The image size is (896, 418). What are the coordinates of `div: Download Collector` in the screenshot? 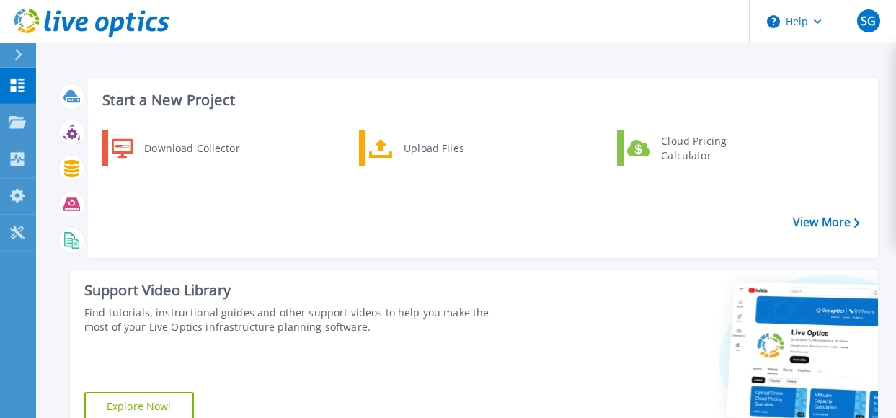 It's located at (191, 148).